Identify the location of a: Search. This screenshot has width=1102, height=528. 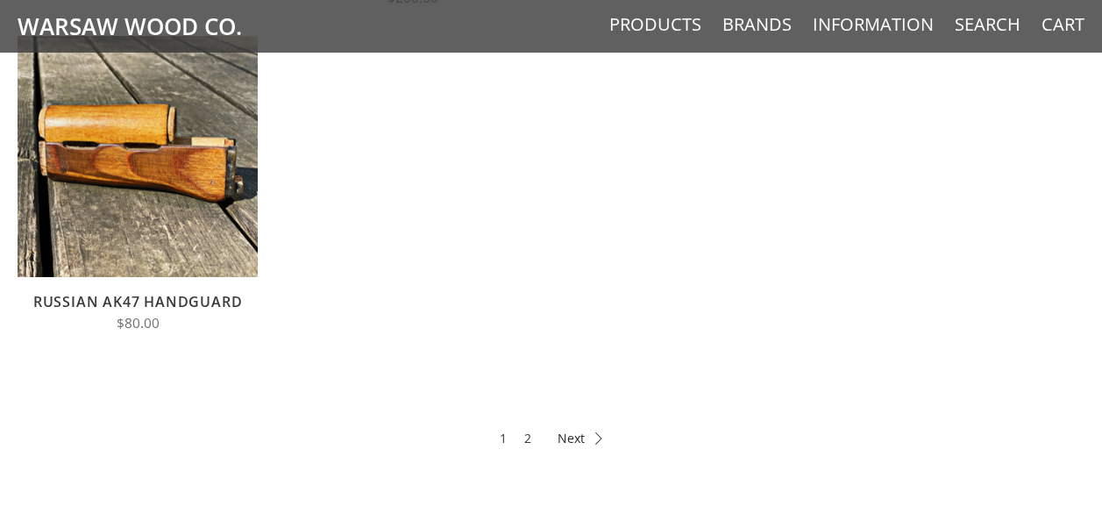
(987, 25).